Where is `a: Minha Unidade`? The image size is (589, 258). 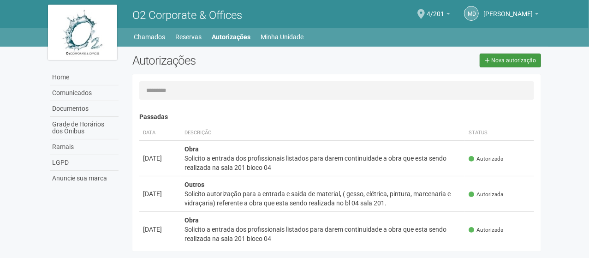 a: Minha Unidade is located at coordinates (282, 37).